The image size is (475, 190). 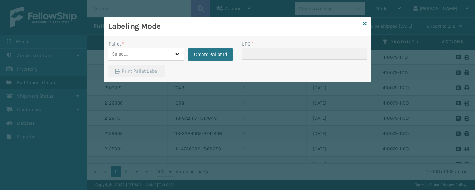 What do you see at coordinates (120, 54) in the screenshot?
I see `div: Select...` at bounding box center [120, 54].